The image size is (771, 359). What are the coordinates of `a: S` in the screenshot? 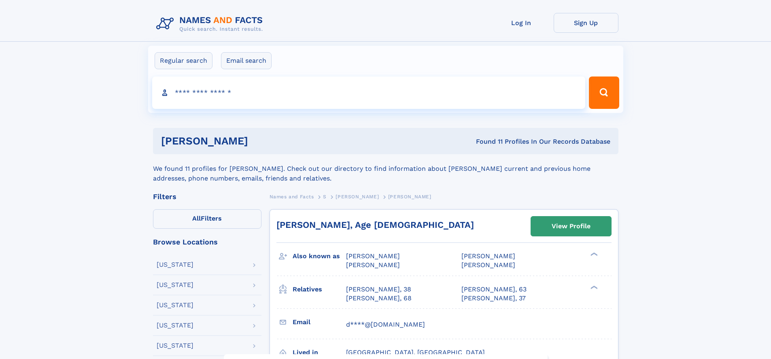 It's located at (325, 196).